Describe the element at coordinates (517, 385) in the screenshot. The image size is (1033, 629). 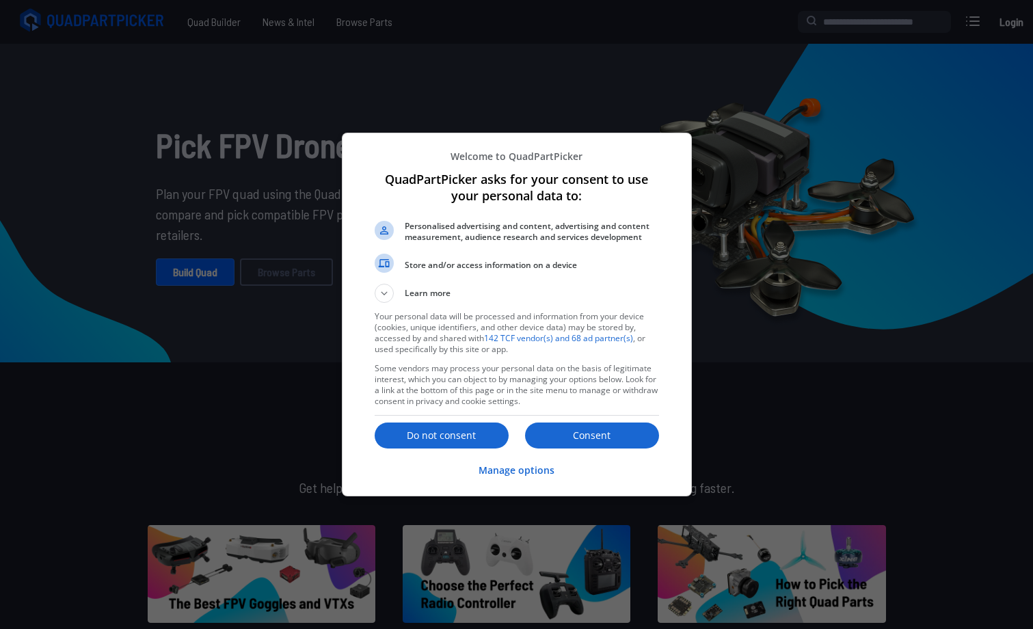
I see `p: Some vendors may process your personal data on the basis of legitimate interest, which you can ob...` at that location.